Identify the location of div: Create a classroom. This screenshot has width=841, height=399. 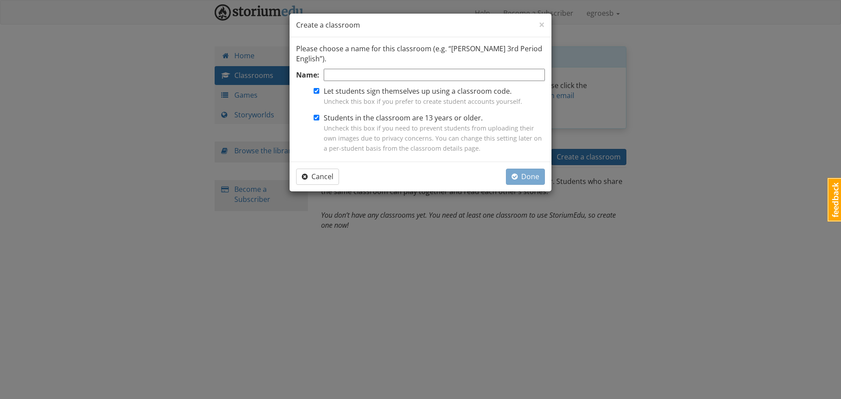
(420, 25).